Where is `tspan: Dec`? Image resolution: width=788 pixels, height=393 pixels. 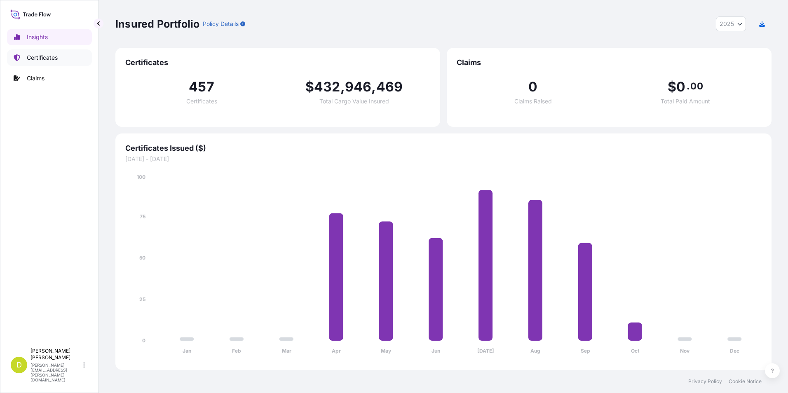
tspan: Dec is located at coordinates (735, 351).